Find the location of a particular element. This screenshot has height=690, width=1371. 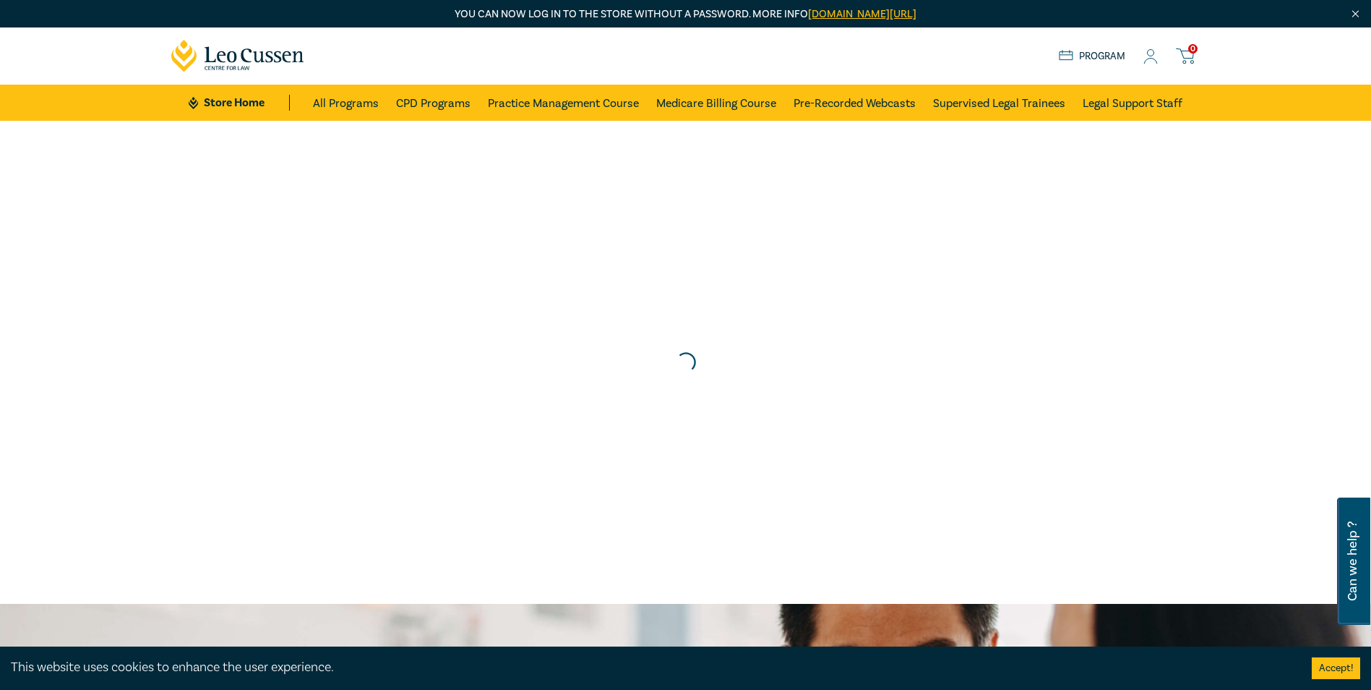

a: CPD Programs is located at coordinates (433, 103).